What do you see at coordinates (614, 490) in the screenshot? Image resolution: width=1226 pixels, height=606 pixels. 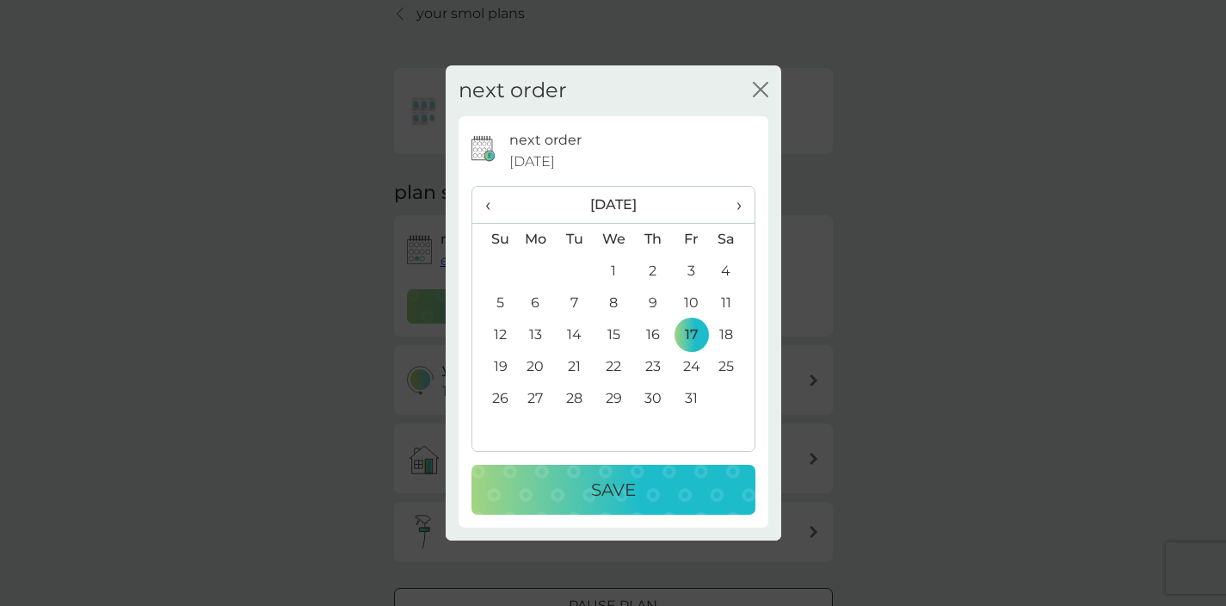 I see `button: Save` at bounding box center [614, 490].